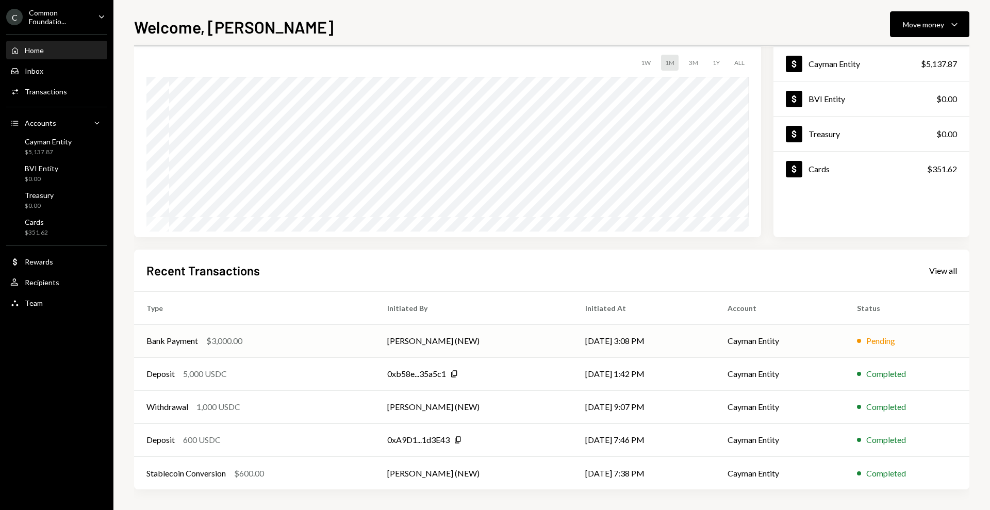 The image size is (990, 510). What do you see at coordinates (417, 374) in the screenshot?
I see `div: 0xb58e...35a5c1` at bounding box center [417, 374].